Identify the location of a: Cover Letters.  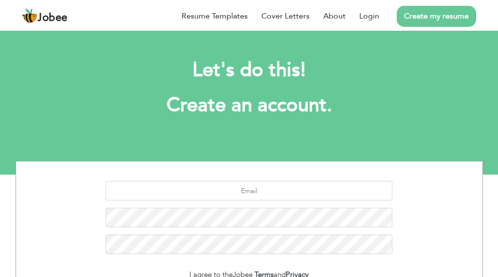
(285, 16).